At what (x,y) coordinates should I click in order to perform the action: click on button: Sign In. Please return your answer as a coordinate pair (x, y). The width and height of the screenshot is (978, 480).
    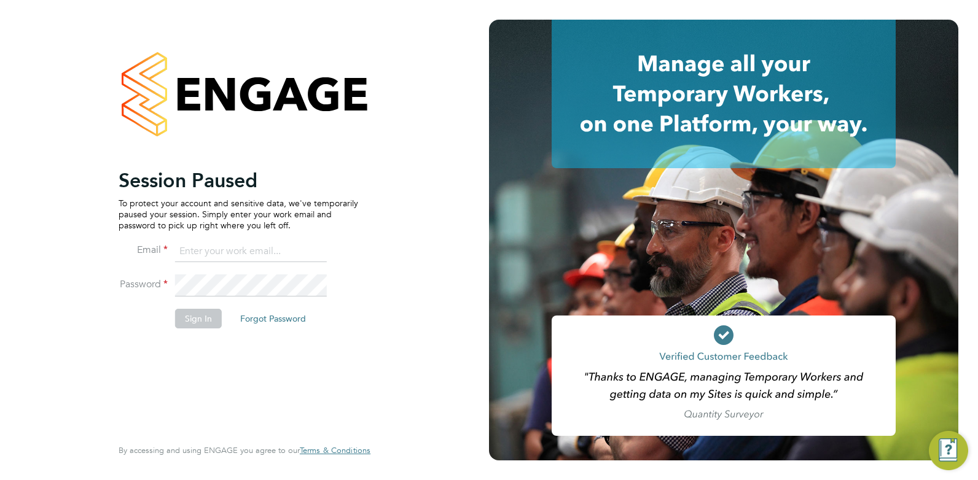
    Looking at the image, I should click on (198, 319).